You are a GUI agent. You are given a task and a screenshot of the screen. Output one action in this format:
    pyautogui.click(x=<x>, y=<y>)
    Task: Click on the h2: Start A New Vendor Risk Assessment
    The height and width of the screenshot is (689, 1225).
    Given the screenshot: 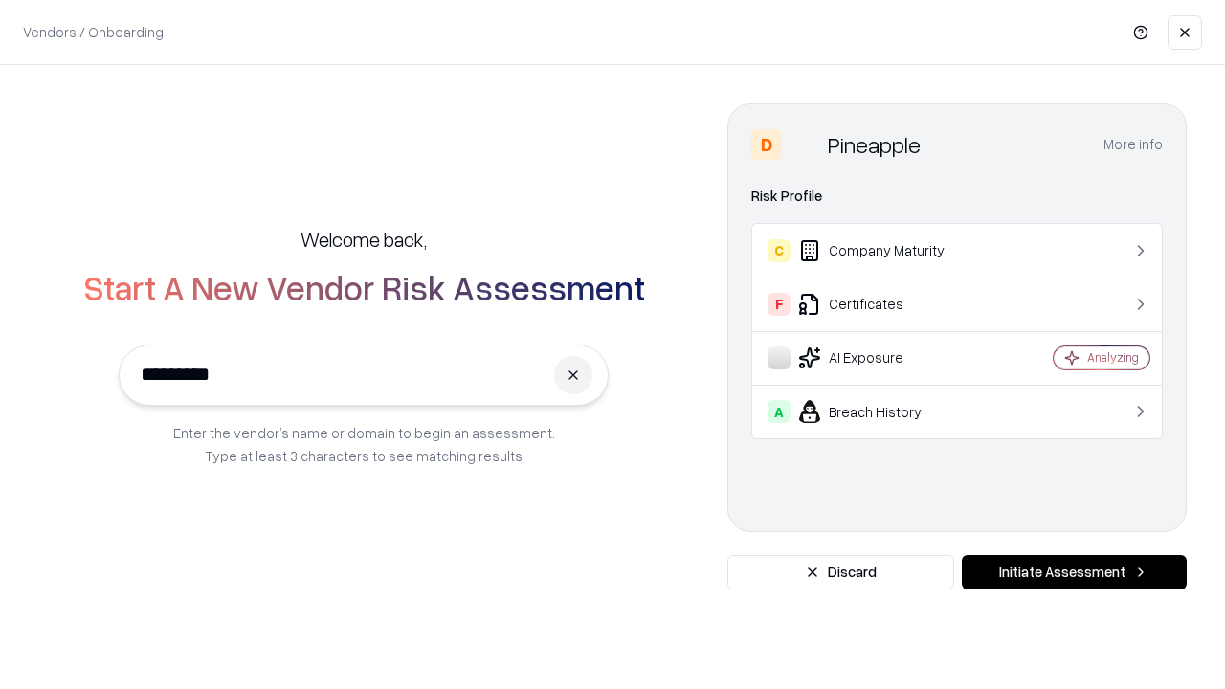 What is the action you would take?
    pyautogui.click(x=364, y=287)
    